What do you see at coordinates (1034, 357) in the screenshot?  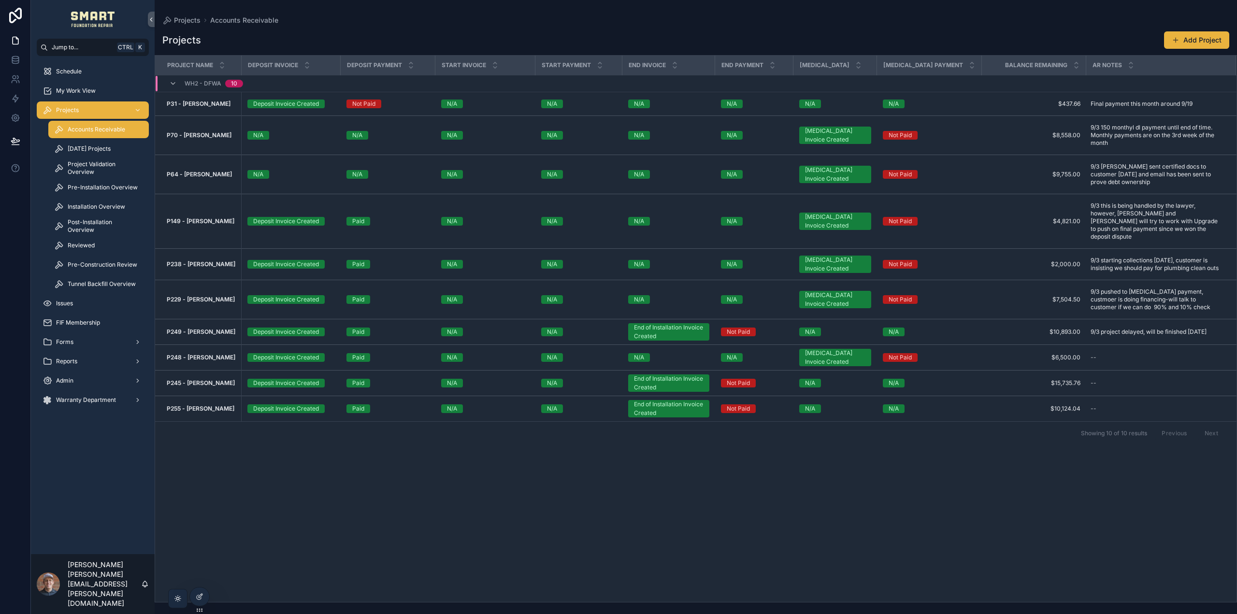 I see `span: $6,500.00` at bounding box center [1034, 357].